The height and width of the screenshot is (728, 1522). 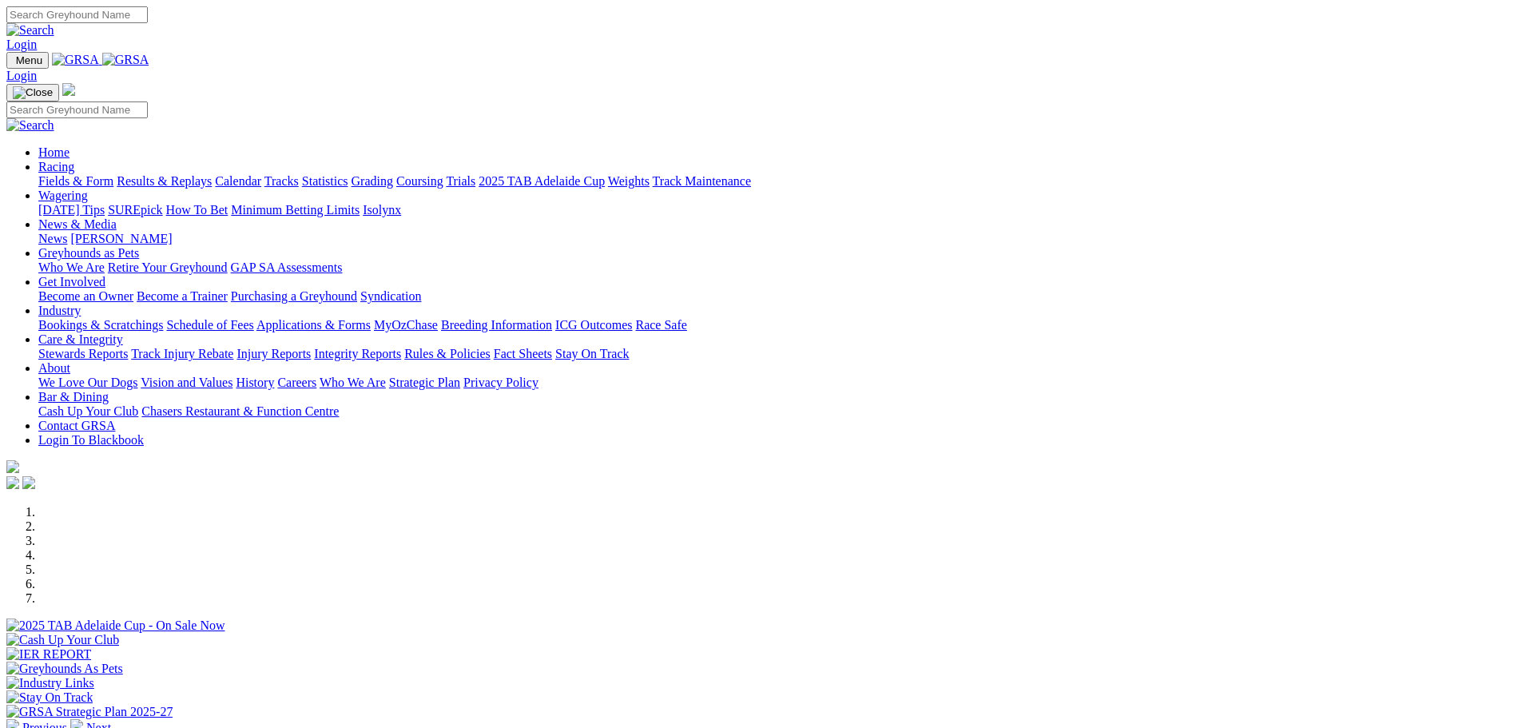 I want to click on img: GRSA Strategic Plan 2025-27, so click(x=89, y=712).